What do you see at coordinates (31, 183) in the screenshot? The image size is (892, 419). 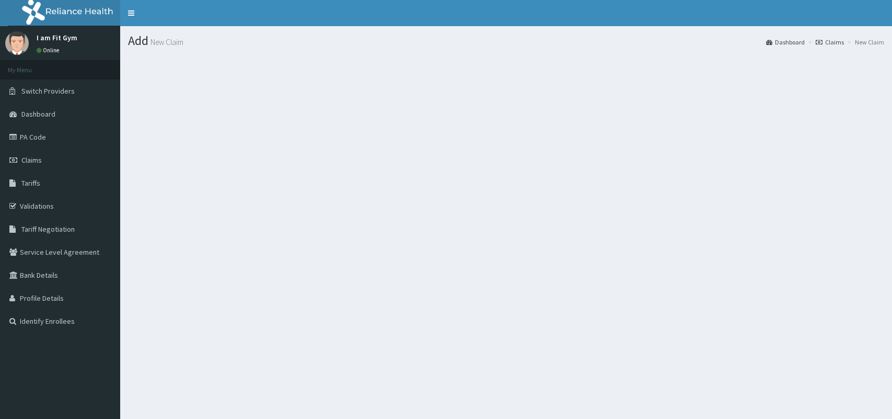 I see `span: Tariffs` at bounding box center [31, 183].